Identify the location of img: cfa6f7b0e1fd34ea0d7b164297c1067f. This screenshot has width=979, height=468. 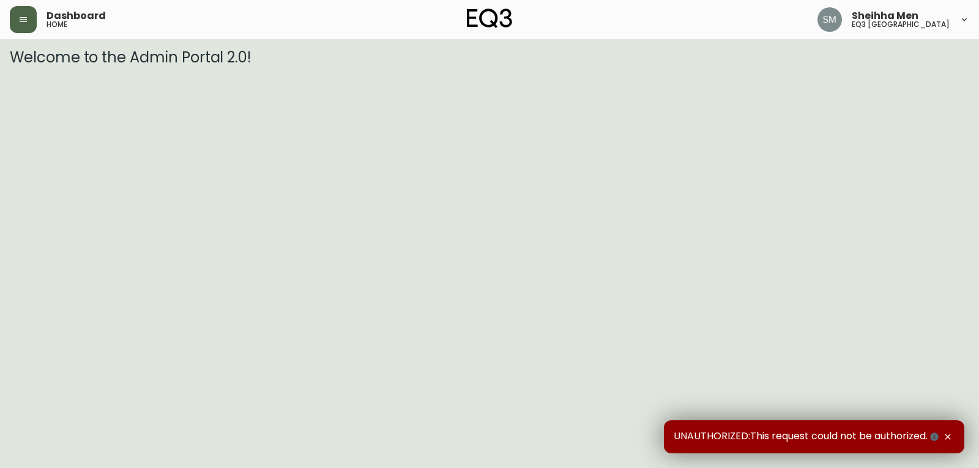
(830, 20).